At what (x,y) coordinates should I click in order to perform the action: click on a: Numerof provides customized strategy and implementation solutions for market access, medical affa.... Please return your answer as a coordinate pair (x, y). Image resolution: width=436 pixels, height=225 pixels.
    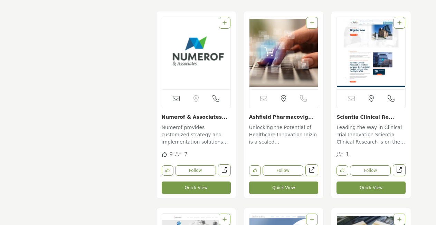
    Looking at the image, I should click on (196, 135).